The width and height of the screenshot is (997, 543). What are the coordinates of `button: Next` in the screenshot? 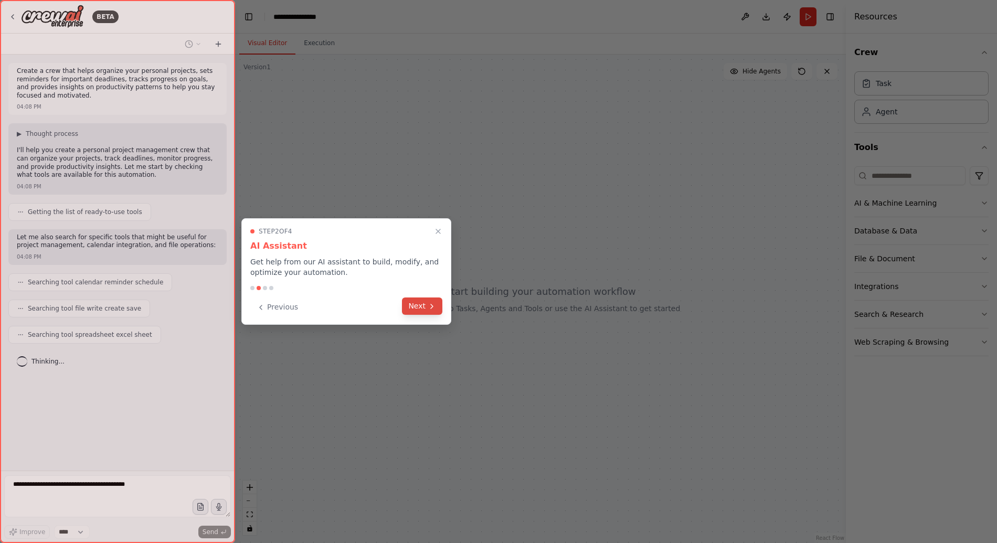 It's located at (422, 306).